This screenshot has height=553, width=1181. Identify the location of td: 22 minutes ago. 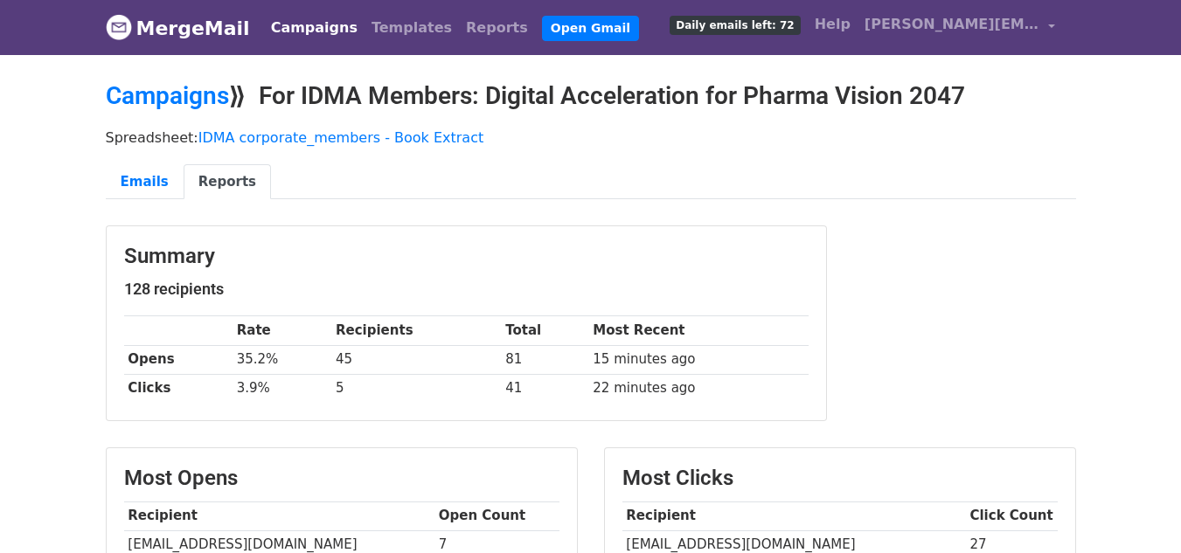
(699, 388).